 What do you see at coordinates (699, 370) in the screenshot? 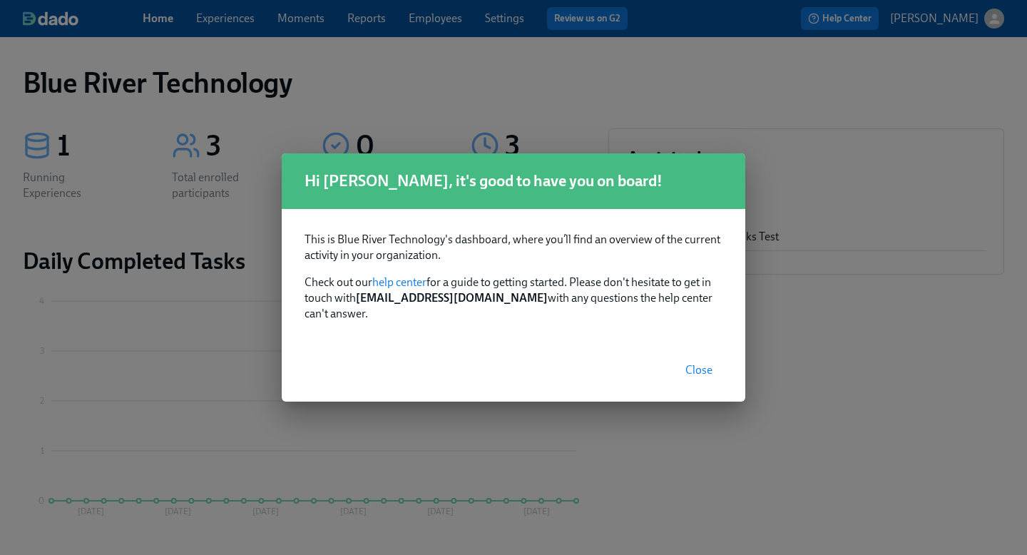
I see `button: Close` at bounding box center [699, 370].